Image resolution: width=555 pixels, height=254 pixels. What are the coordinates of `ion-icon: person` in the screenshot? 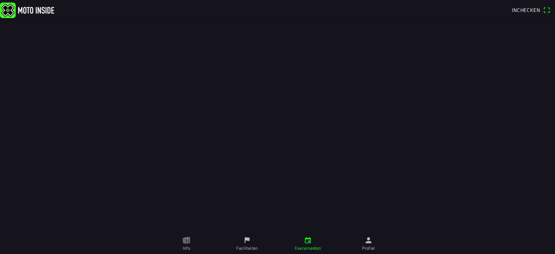 It's located at (369, 240).